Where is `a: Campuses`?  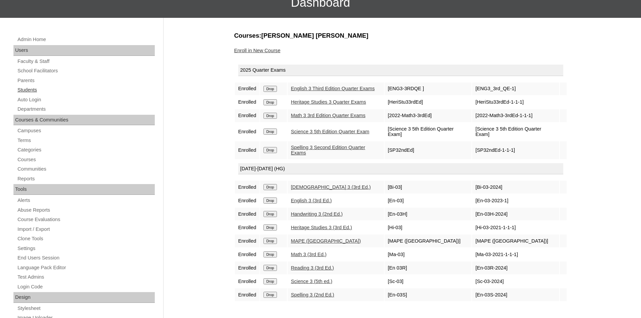
a: Campuses is located at coordinates (86, 131).